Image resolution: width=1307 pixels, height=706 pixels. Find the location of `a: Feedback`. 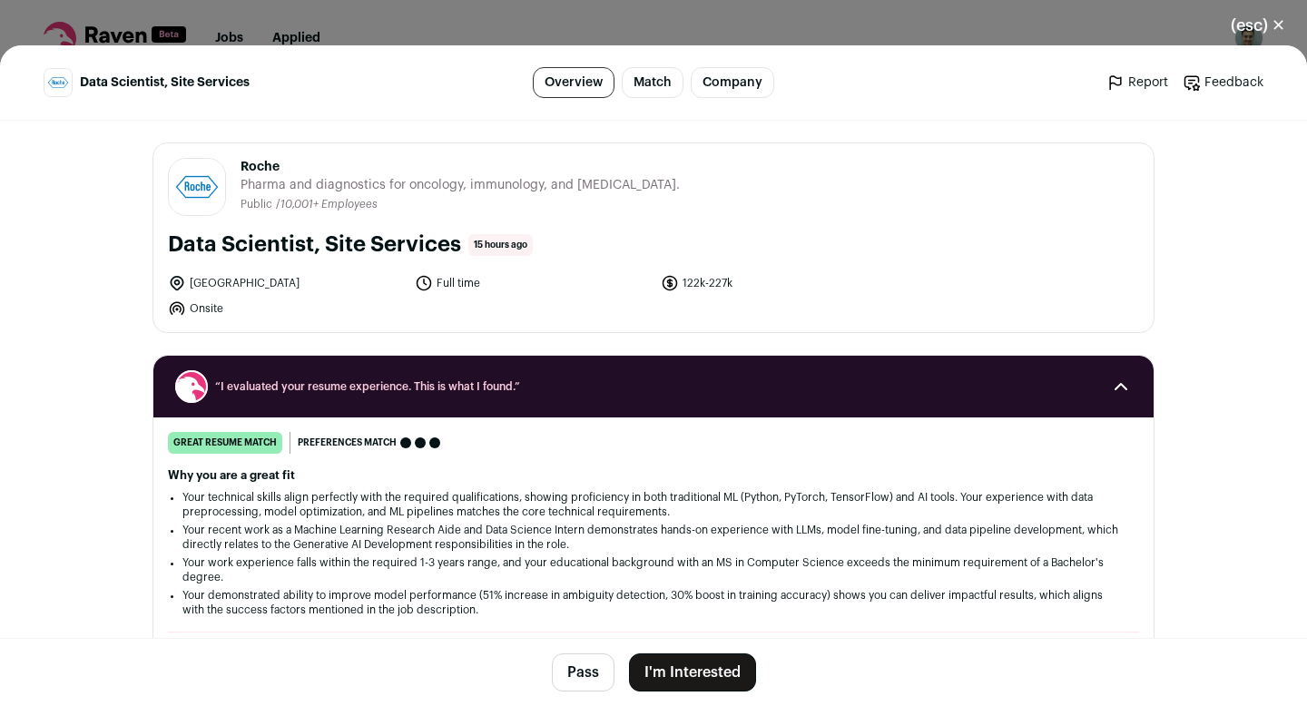

a: Feedback is located at coordinates (1222, 83).